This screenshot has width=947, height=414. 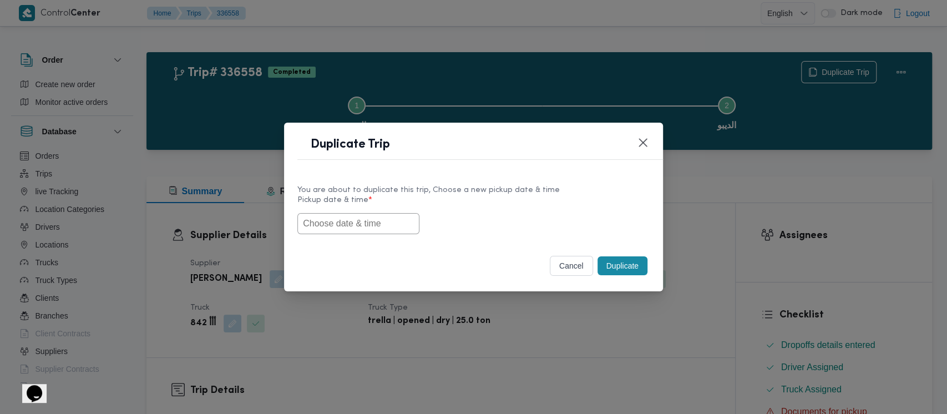 I want to click on button: cancel, so click(x=572, y=266).